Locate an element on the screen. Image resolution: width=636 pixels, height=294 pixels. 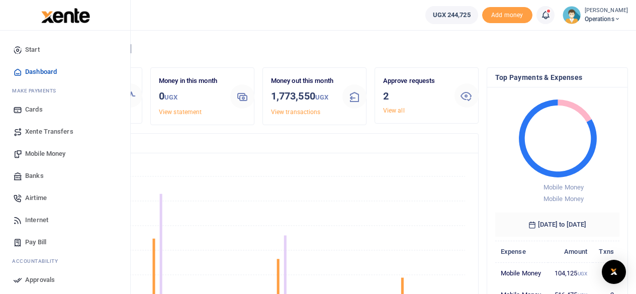
a: Banks is located at coordinates (65, 176).